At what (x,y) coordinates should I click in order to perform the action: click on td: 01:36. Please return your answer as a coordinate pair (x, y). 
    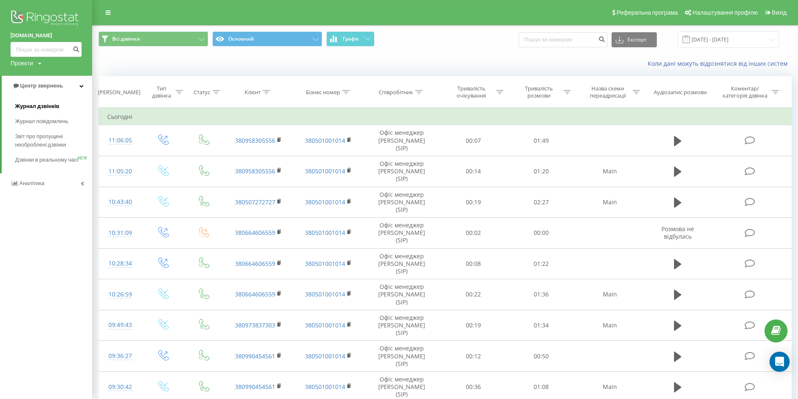
    Looking at the image, I should click on (541, 295).